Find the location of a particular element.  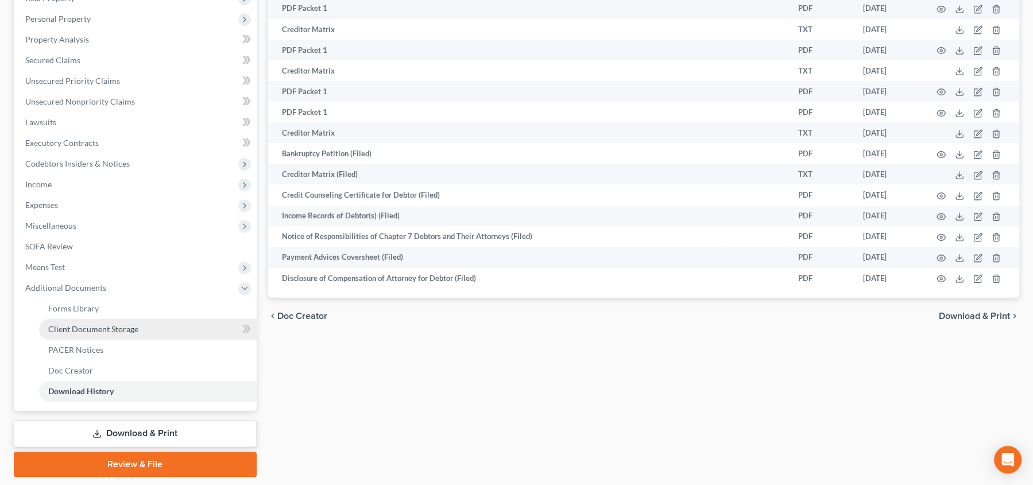

span: Lawsuits is located at coordinates (41, 122).